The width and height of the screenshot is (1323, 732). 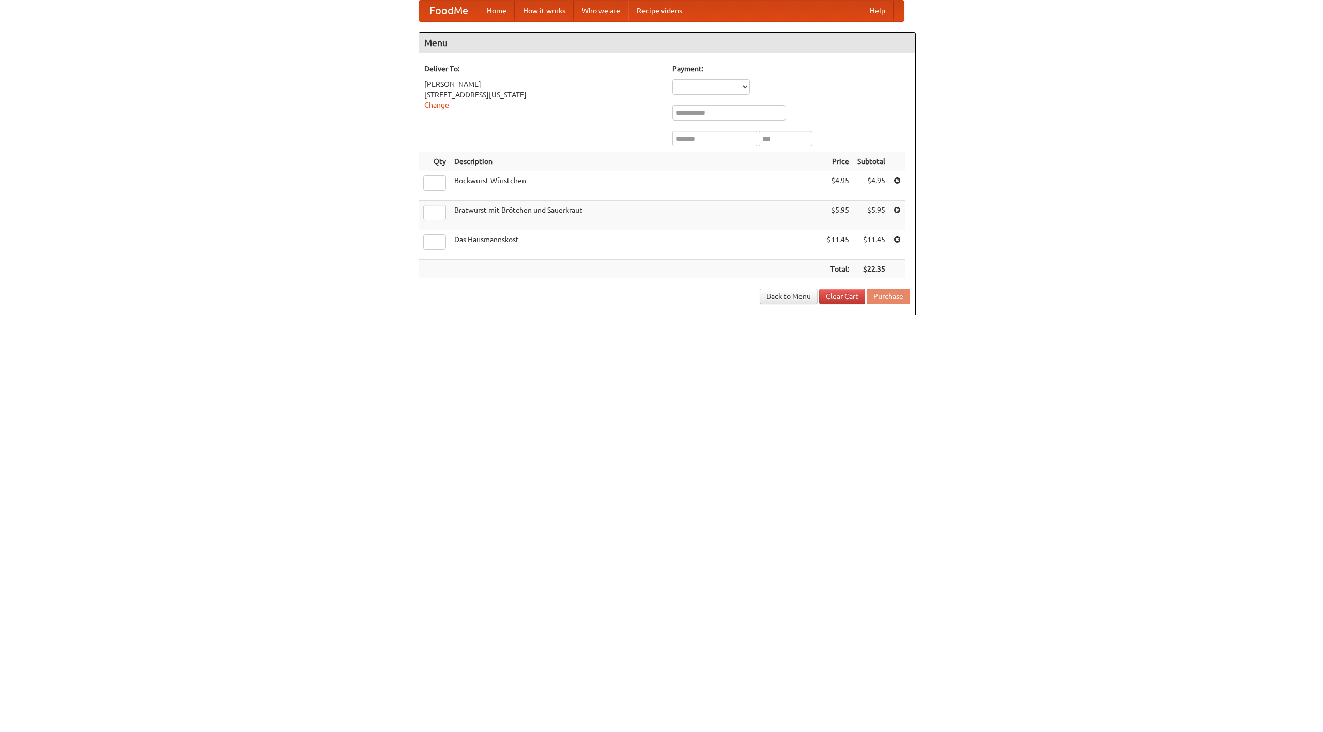 I want to click on th: Total:, so click(x=838, y=269).